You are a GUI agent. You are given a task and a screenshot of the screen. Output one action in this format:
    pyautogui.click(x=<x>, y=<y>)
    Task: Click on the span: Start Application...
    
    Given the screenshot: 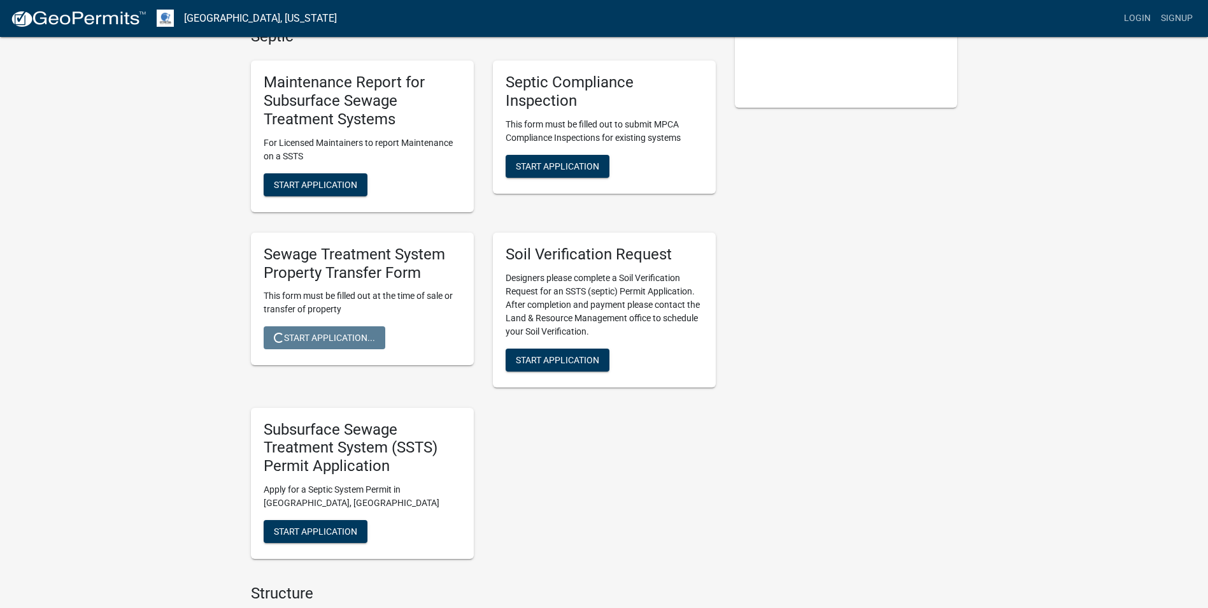 What is the action you would take?
    pyautogui.click(x=324, y=338)
    